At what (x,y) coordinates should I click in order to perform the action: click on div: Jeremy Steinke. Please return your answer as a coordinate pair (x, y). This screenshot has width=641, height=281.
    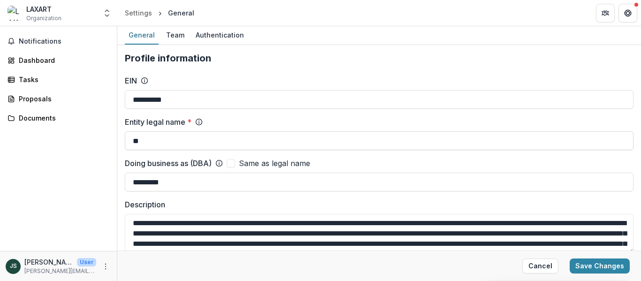
    Looking at the image, I should click on (13, 266).